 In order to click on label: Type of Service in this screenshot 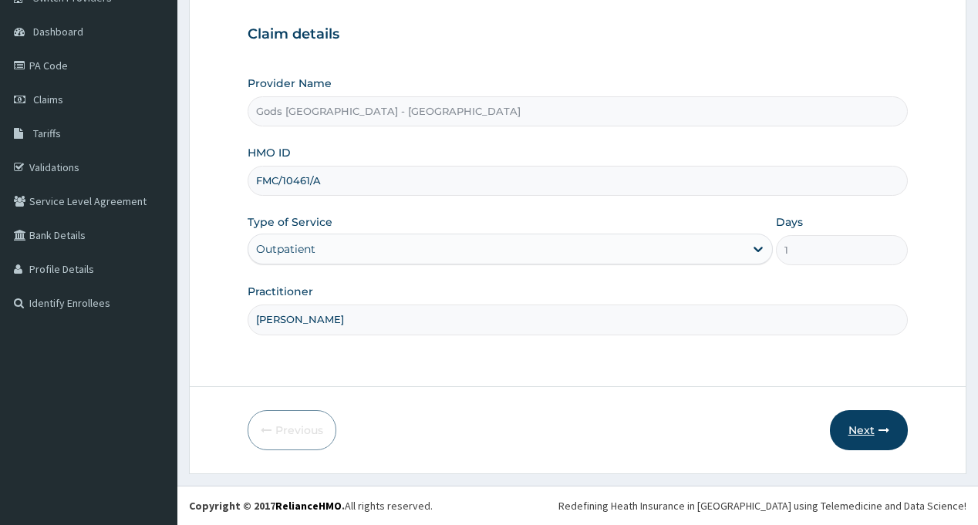, I will do `click(290, 222)`.